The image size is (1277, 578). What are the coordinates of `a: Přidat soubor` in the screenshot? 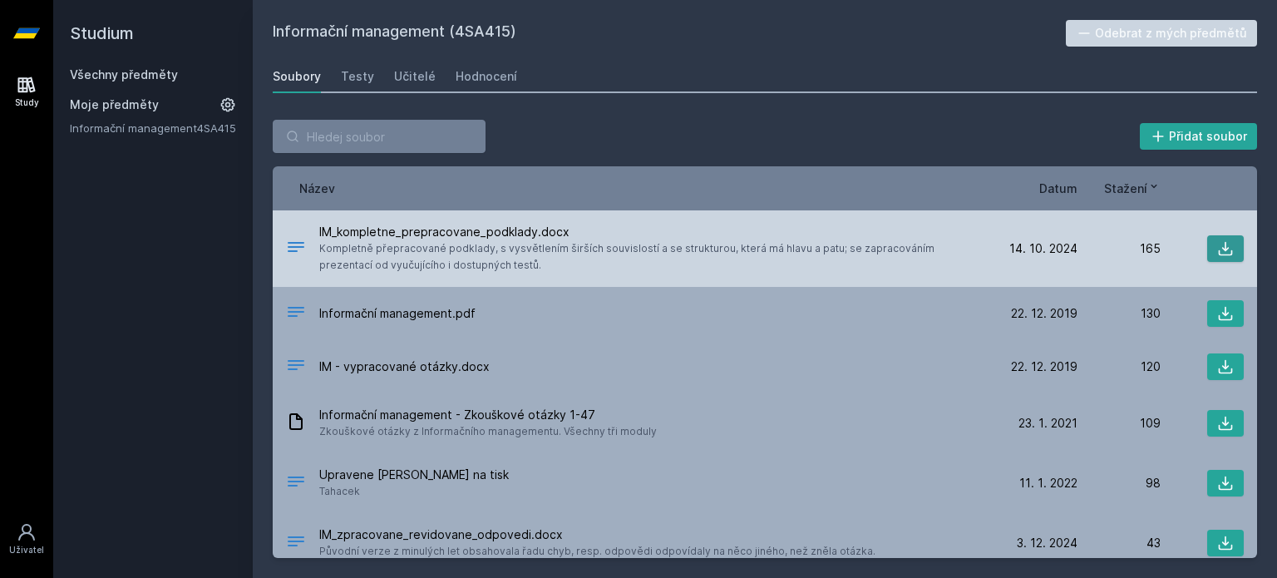 It's located at (1199, 136).